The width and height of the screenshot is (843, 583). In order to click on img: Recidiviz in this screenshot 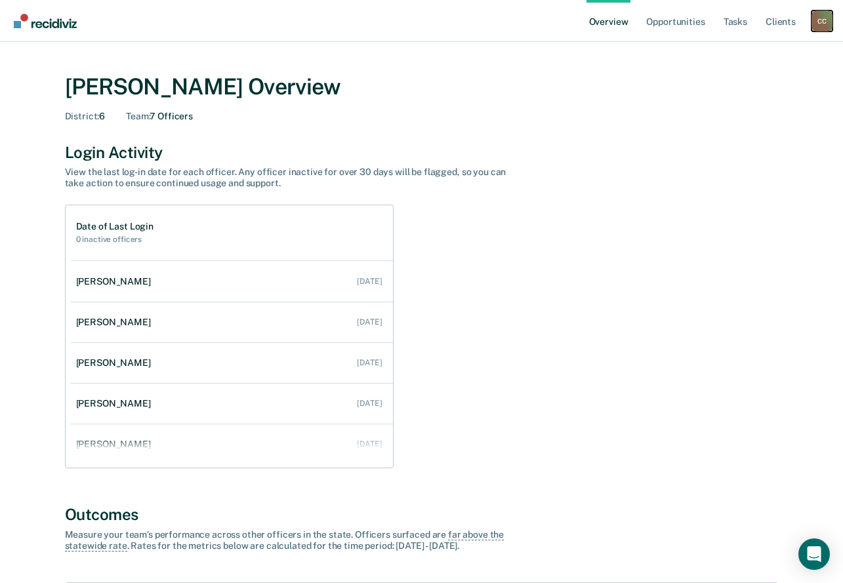, I will do `click(45, 21)`.